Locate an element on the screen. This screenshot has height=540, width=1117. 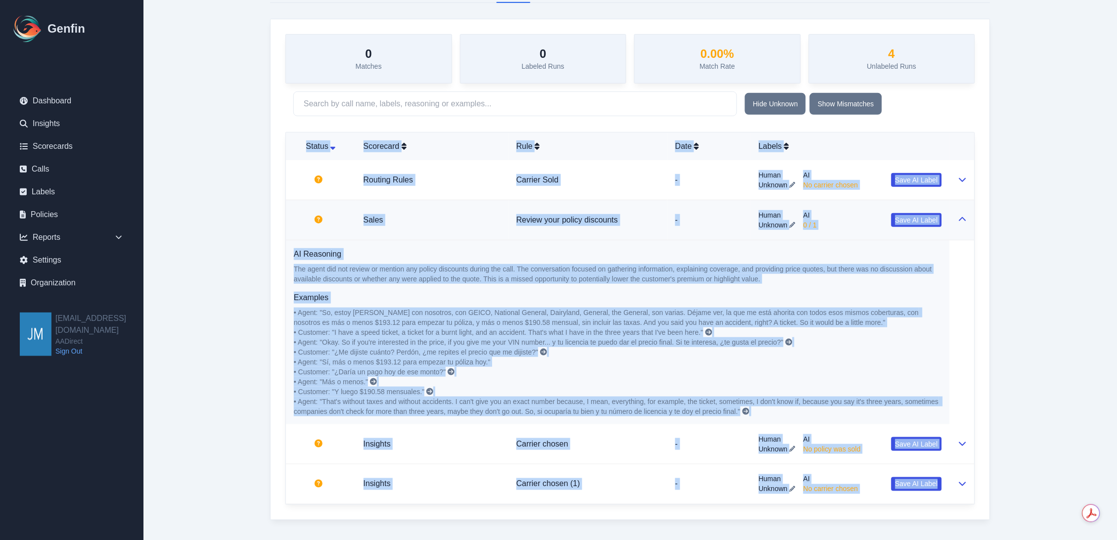
p: The agent did not review or mention any policy discounts during the call. The conversation focuse... is located at coordinates (618, 274).